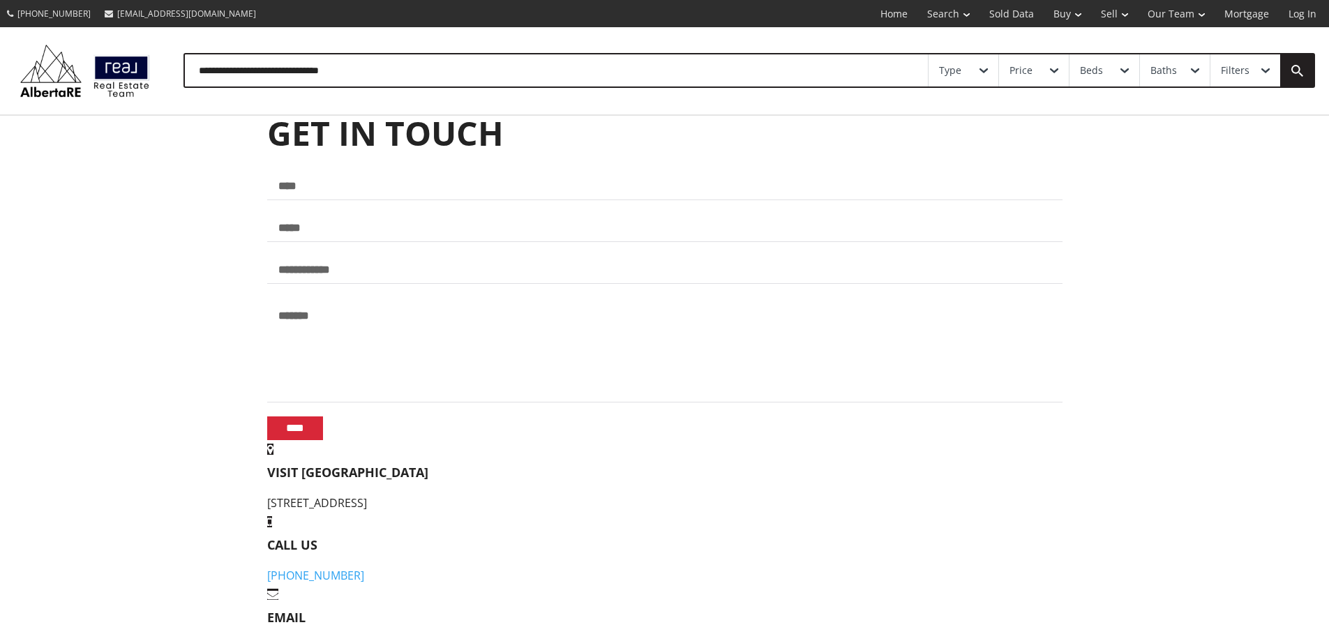 This screenshot has width=1329, height=641. What do you see at coordinates (1164, 70) in the screenshot?
I see `div: Baths` at bounding box center [1164, 70].